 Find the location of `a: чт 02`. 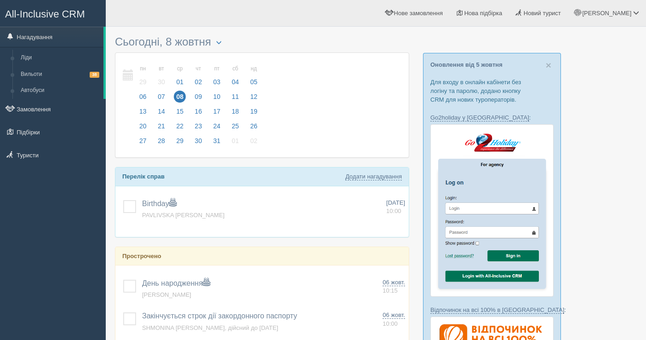

a: чт 02 is located at coordinates (199, 75).